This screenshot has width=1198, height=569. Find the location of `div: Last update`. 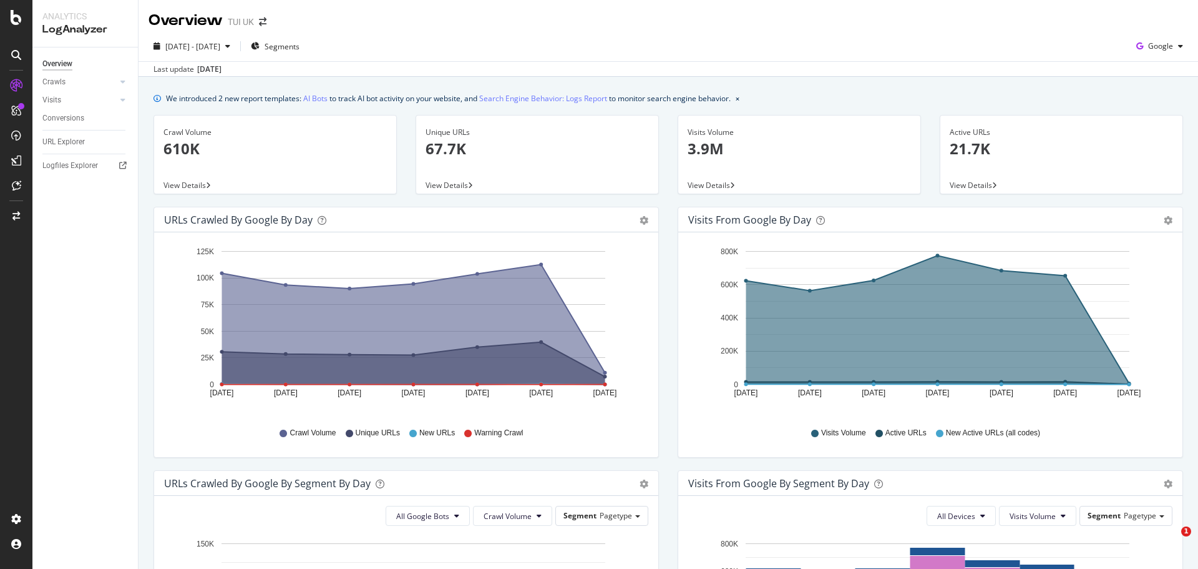

div: Last update is located at coordinates (187, 69).